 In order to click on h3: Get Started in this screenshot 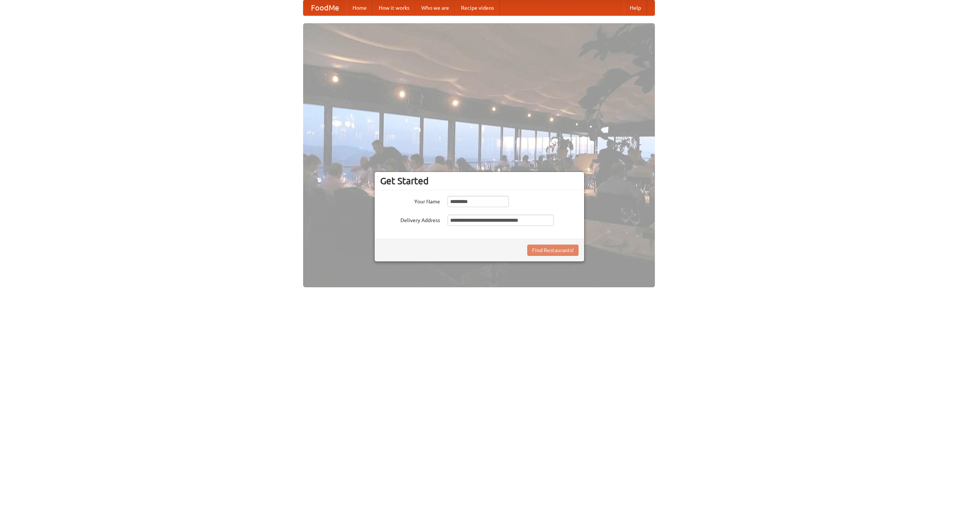, I will do `click(479, 181)`.